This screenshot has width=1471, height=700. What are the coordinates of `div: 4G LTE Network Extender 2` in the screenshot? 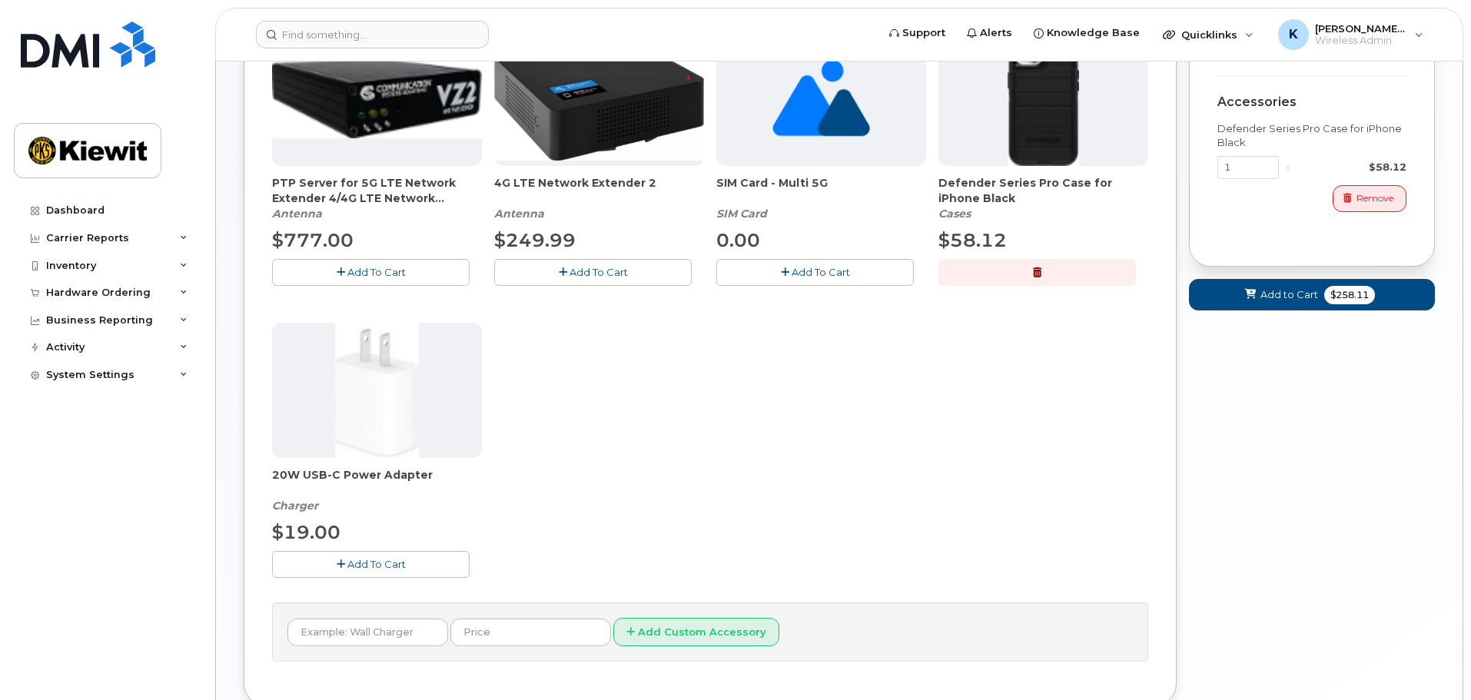 It's located at (599, 198).